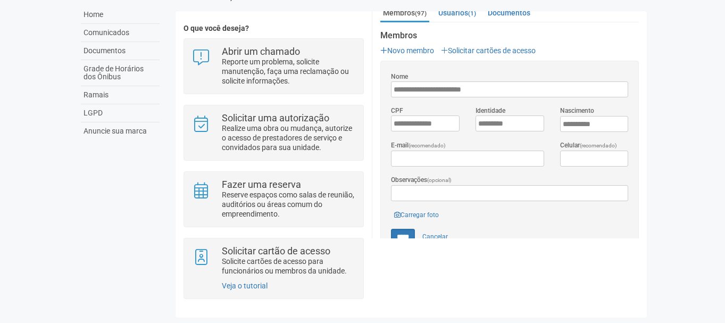  Describe the element at coordinates (273, 132) in the screenshot. I see `a: Solicitar uma autorização Realize uma obra ou mudança, autorize o acesso de prestadores de serviç...` at that location.